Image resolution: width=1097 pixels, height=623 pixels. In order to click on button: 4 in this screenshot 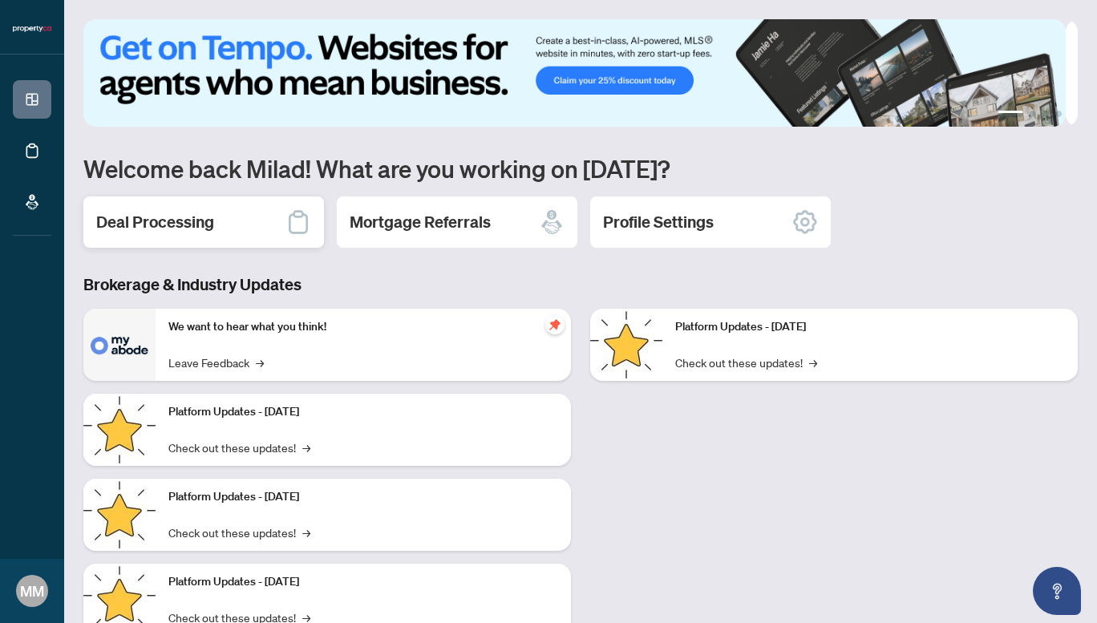, I will do `click(1059, 114)`.